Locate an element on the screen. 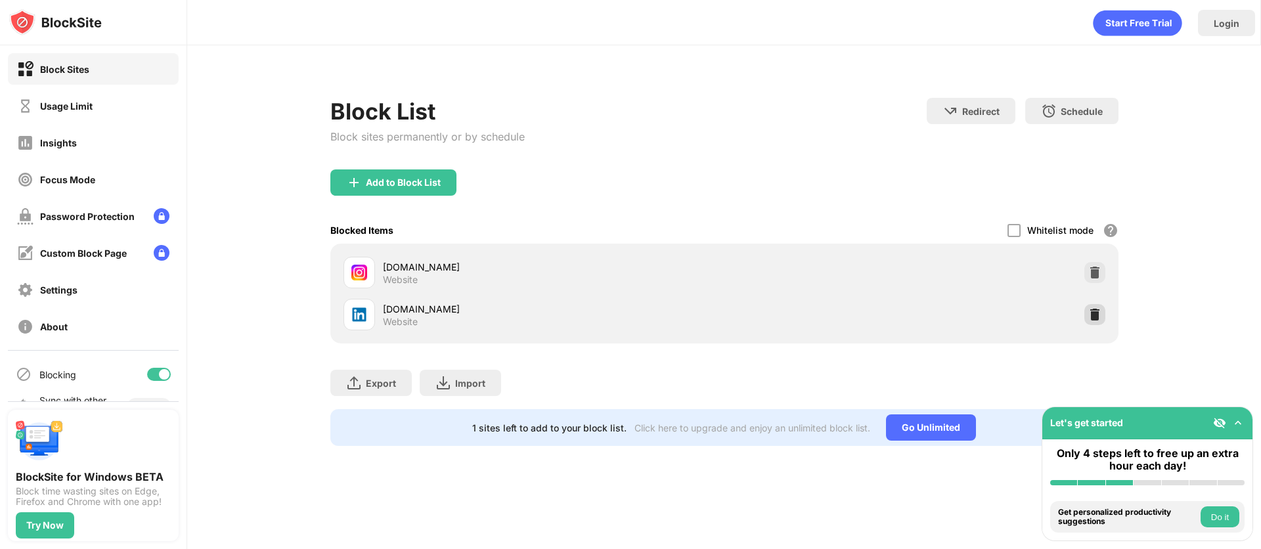 The width and height of the screenshot is (1261, 549). div: Block Sites is located at coordinates (64, 69).